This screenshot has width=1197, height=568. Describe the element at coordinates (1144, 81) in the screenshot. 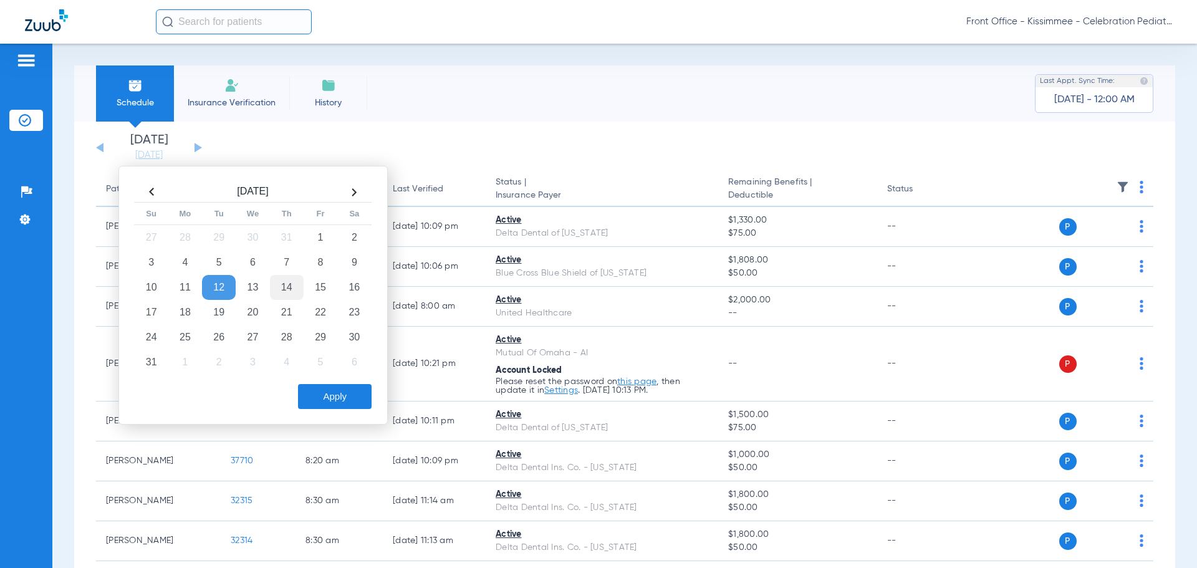

I see `img: last sync help info` at that location.